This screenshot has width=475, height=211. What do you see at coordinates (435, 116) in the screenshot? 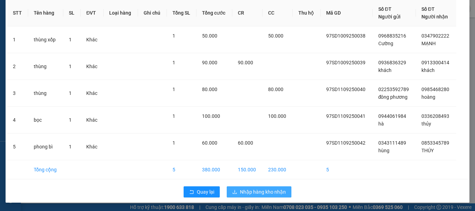
I see `span: 0336208493` at bounding box center [435, 116].